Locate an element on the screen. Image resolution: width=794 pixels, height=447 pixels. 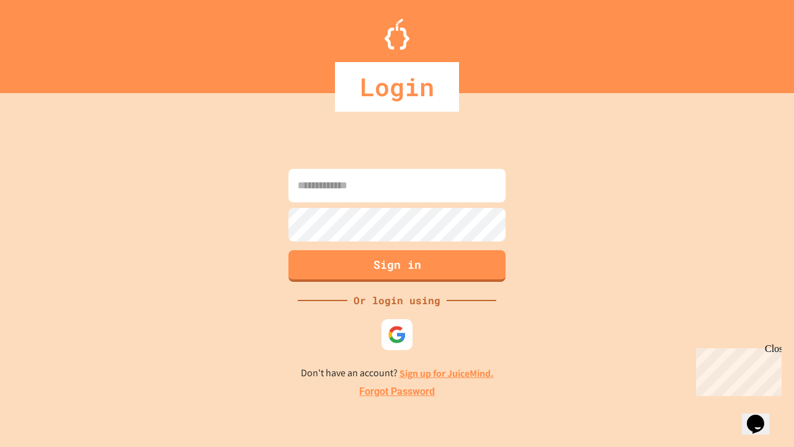
img: google-icon.svg is located at coordinates (397, 334).